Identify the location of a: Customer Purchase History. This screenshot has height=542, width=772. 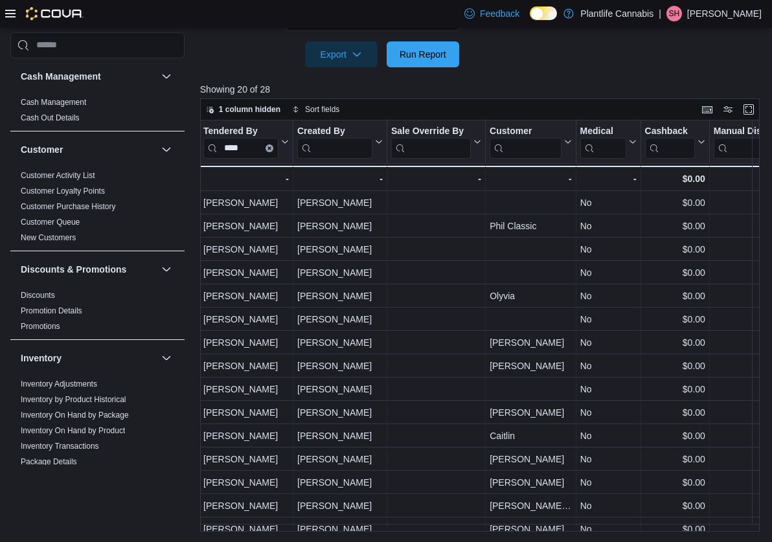
(68, 207).